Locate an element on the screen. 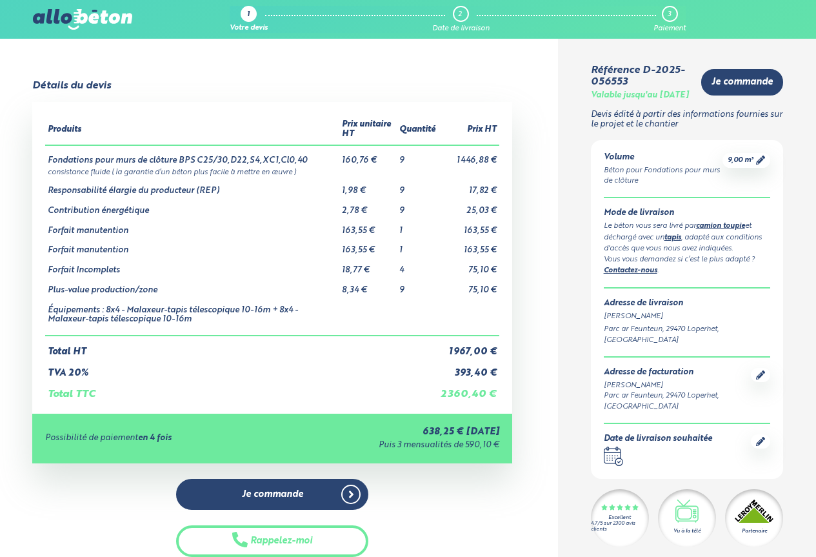  div: Adresse de livraison is located at coordinates (687, 303).